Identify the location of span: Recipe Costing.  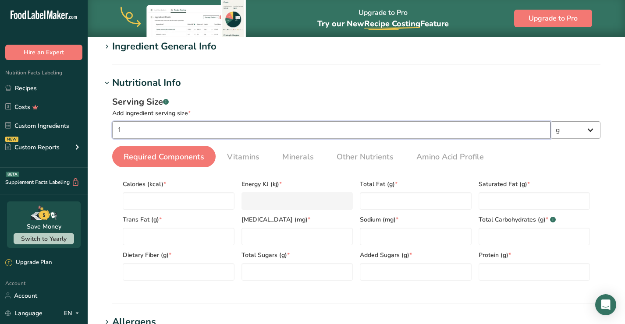
(392, 24).